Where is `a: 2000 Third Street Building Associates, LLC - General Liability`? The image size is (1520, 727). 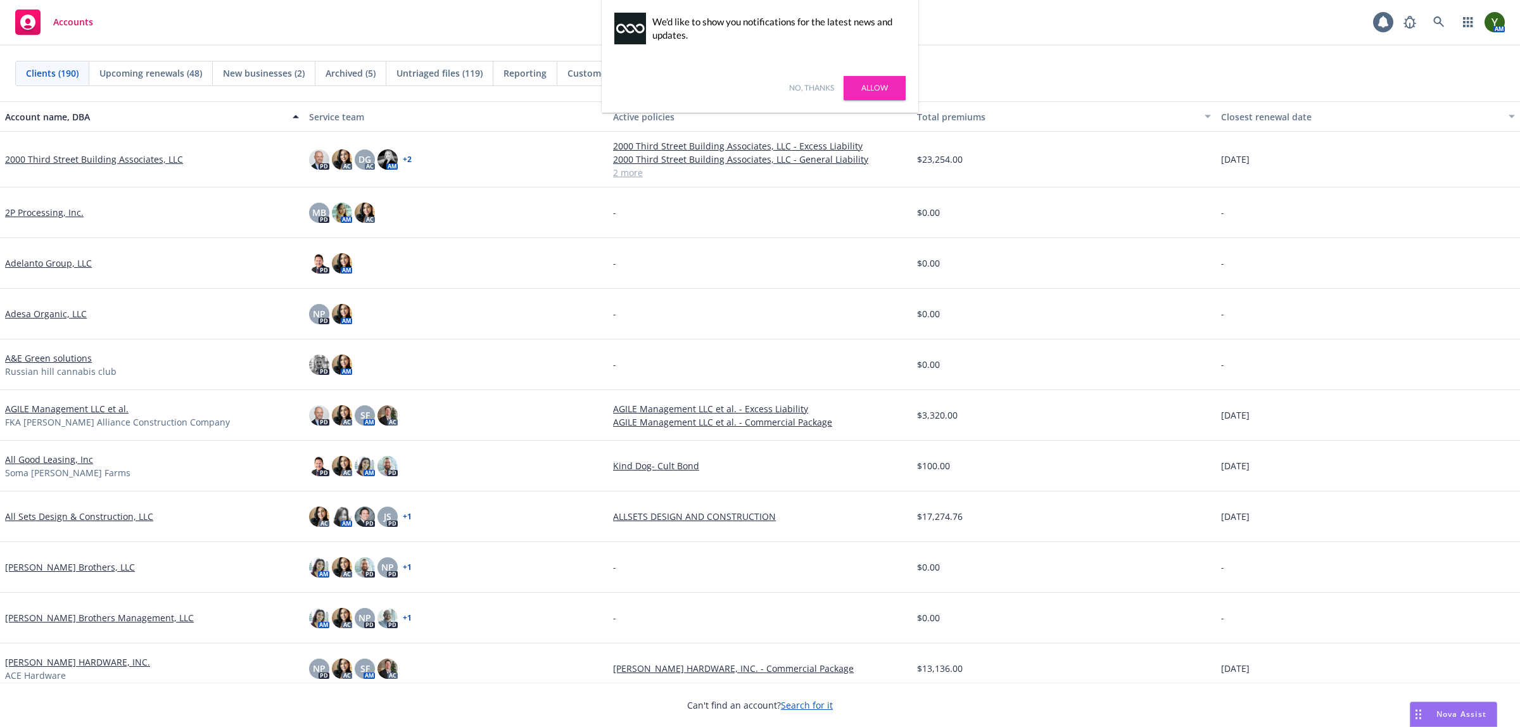 a: 2000 Third Street Building Associates, LLC - General Liability is located at coordinates (760, 159).